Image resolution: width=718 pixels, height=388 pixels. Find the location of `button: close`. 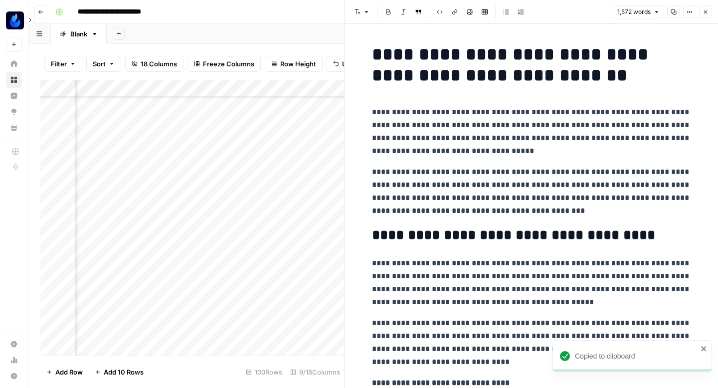

button: close is located at coordinates (704, 348).